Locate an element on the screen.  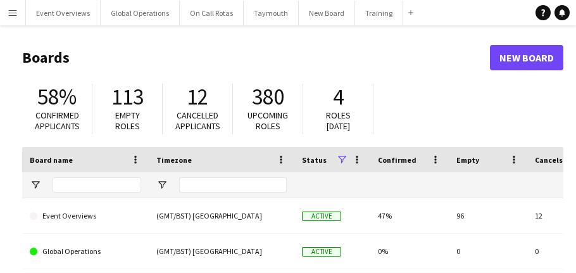
input: Timezone Filter Input is located at coordinates (233, 185).